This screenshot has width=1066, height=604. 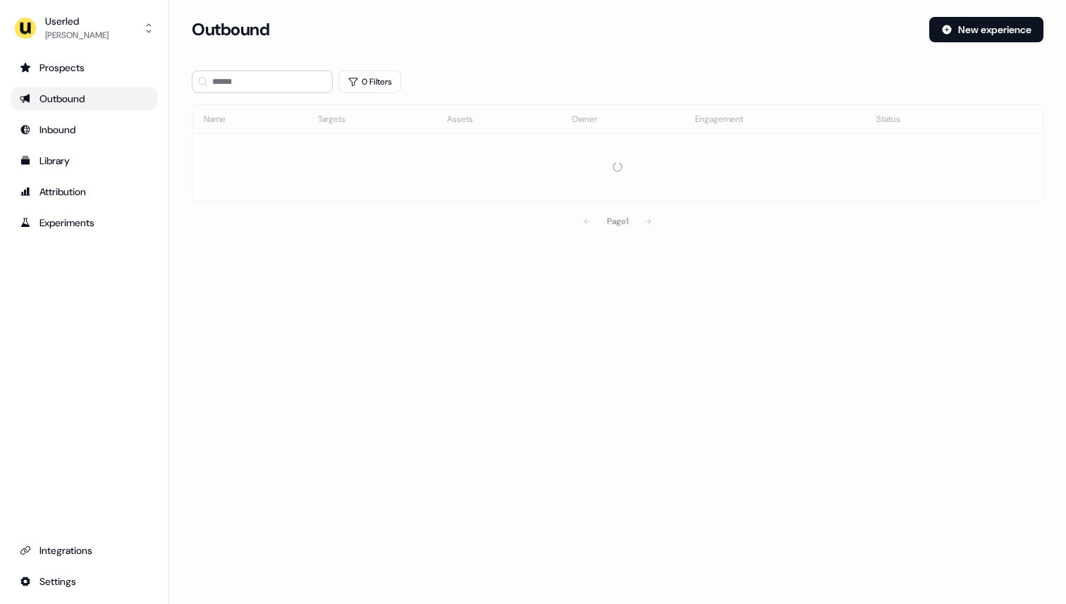 What do you see at coordinates (77, 21) in the screenshot?
I see `div: Userled` at bounding box center [77, 21].